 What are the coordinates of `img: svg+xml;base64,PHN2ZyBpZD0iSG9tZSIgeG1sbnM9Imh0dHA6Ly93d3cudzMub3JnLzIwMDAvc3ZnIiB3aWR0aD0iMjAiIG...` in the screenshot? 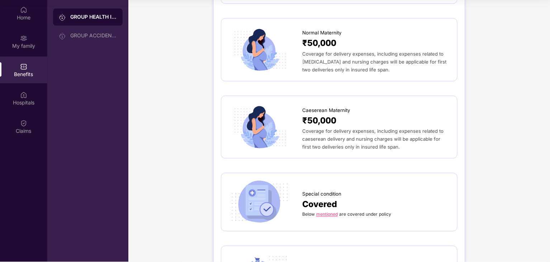 It's located at (24, 10).